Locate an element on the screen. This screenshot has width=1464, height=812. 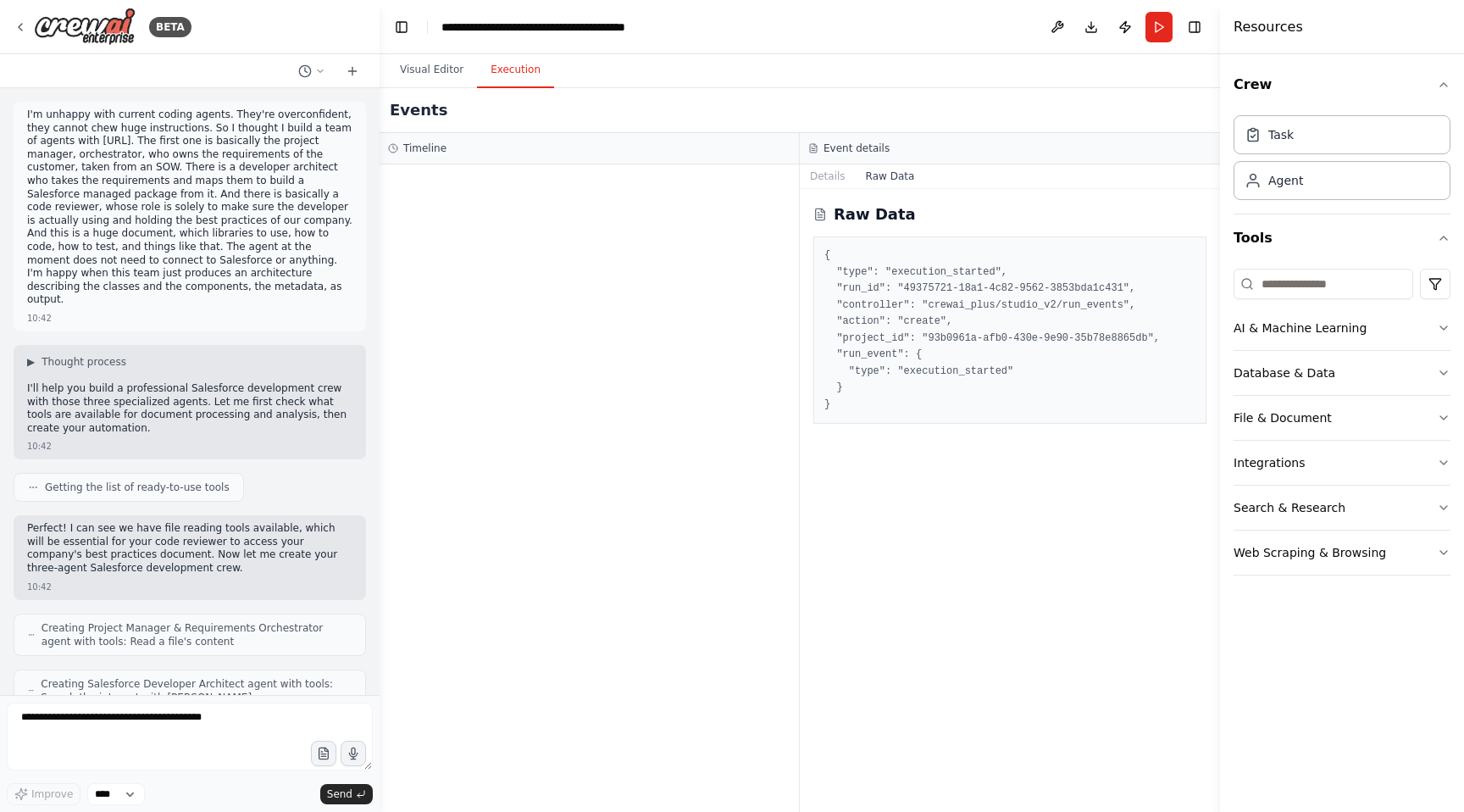
button: Start a new chat is located at coordinates (352, 71).